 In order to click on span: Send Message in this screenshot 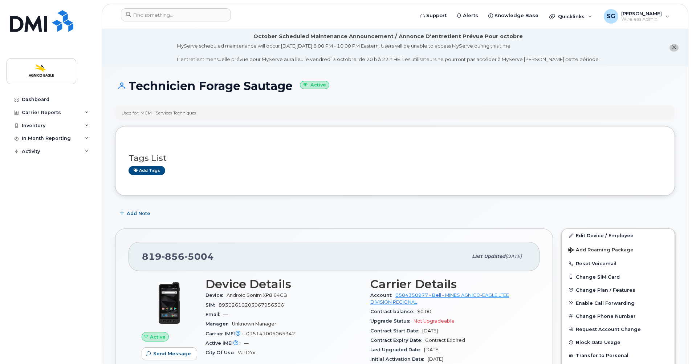, I will do `click(172, 353)`.